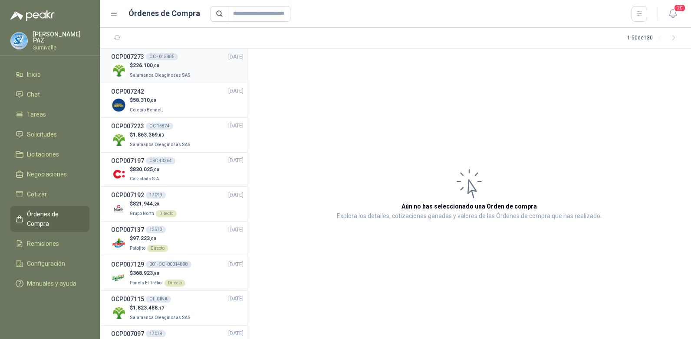 The image size is (691, 339). What do you see at coordinates (161, 135) in the screenshot?
I see `span: ,83` at bounding box center [161, 135].